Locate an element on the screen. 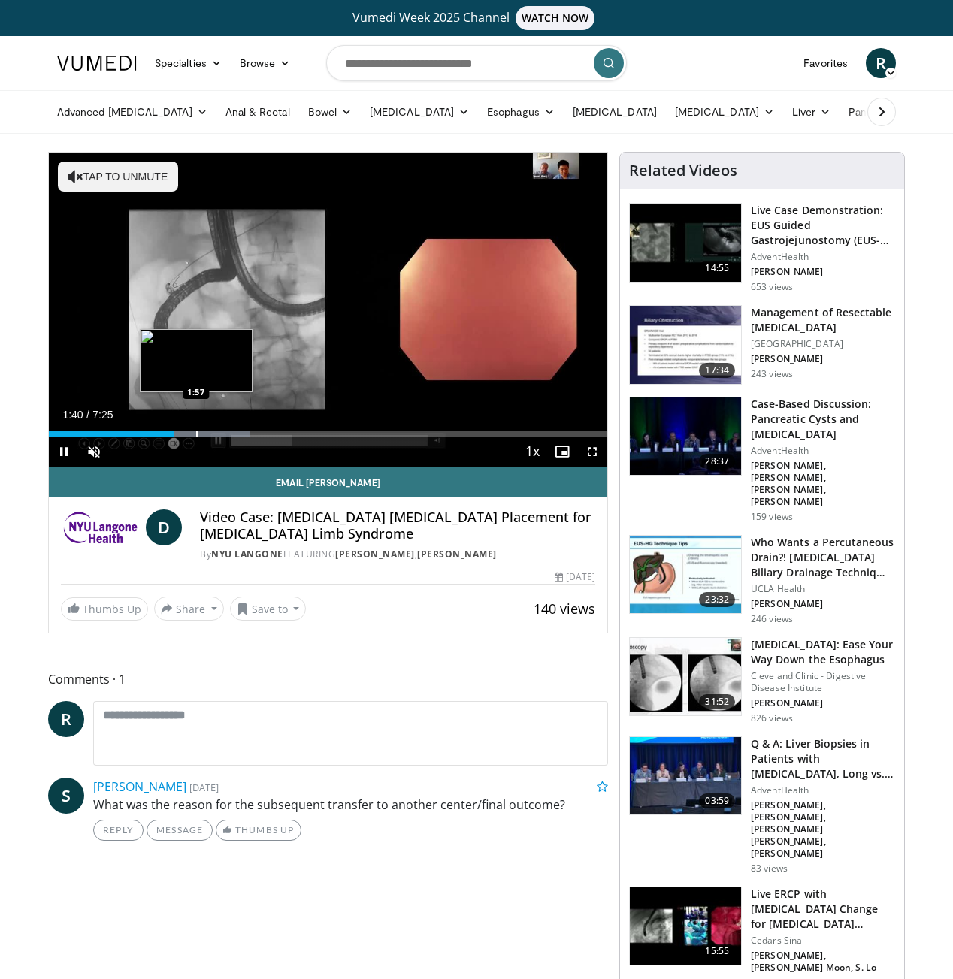 This screenshot has height=979, width=953. p: Cedars Sinai is located at coordinates (823, 941).